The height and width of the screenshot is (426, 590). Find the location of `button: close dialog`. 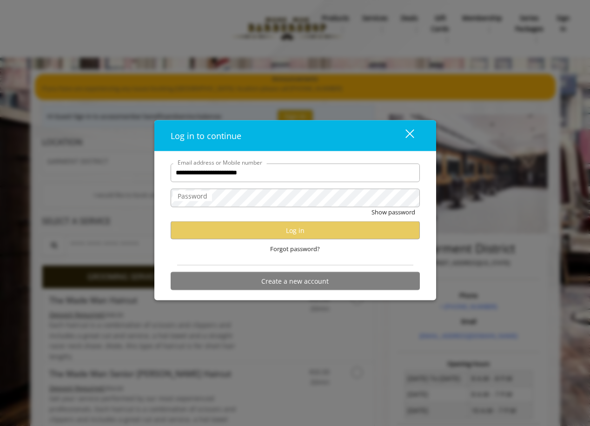

button: close dialog is located at coordinates (404, 135).